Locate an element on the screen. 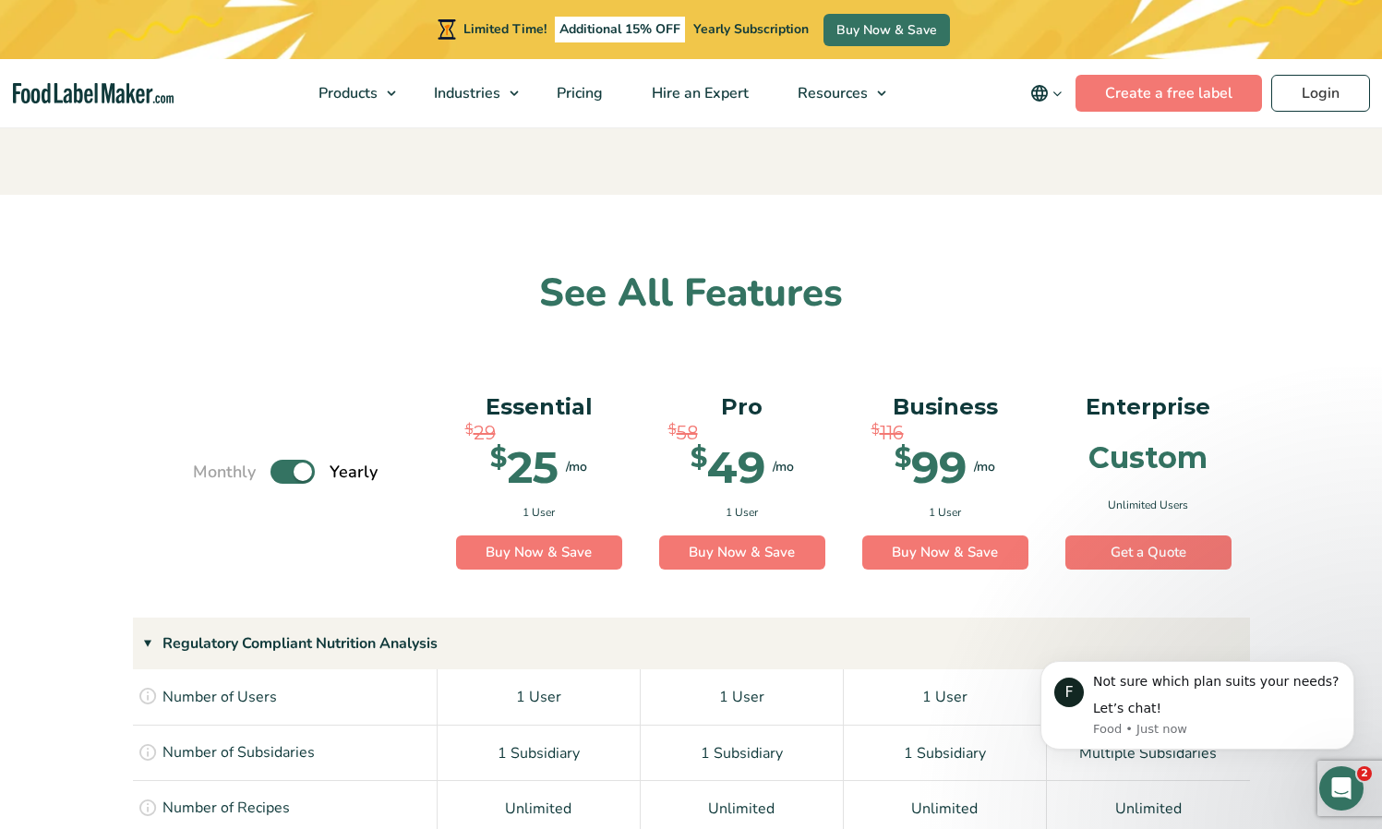 The width and height of the screenshot is (1382, 829). a: Login is located at coordinates (1320, 93).